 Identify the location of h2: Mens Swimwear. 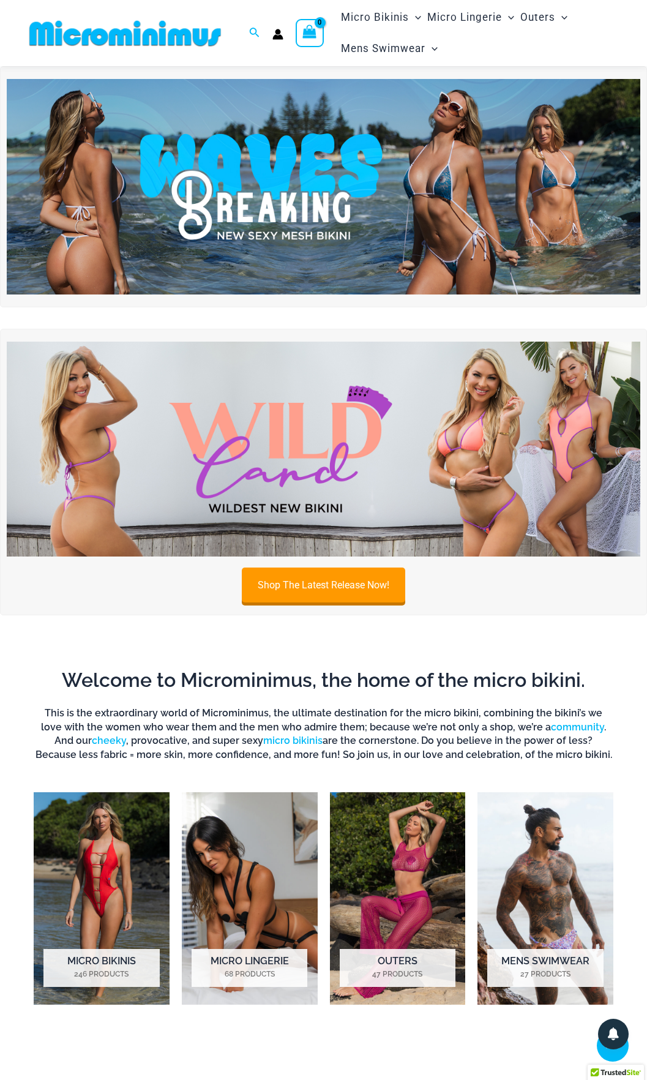
(545, 968).